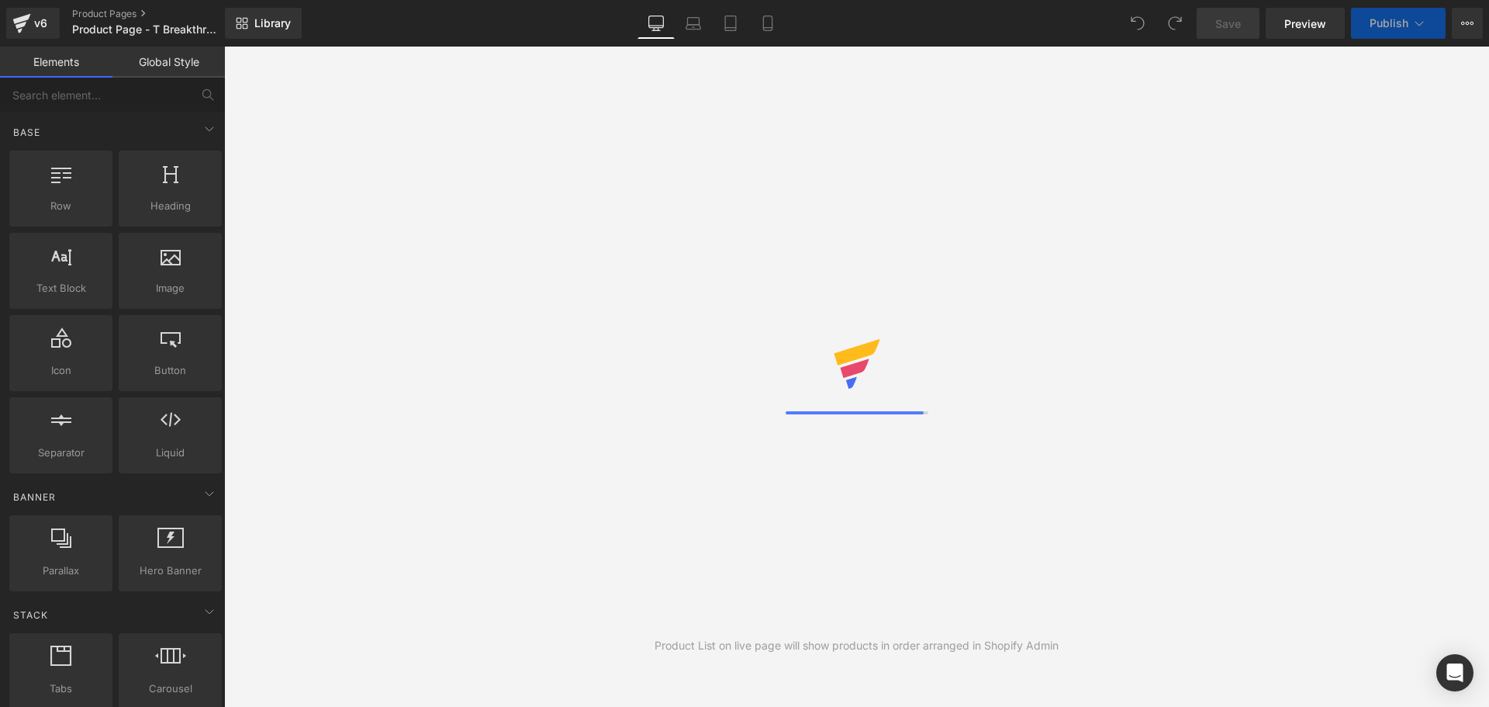  Describe the element at coordinates (147, 29) in the screenshot. I see `span: Product Page - T Breakthrough (variant)` at that location.